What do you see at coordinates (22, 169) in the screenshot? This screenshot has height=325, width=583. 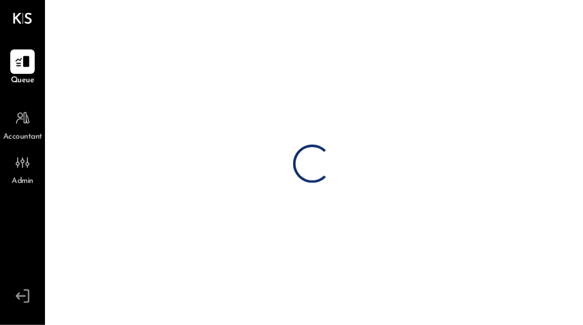 I see `a: Admin` at bounding box center [22, 169].